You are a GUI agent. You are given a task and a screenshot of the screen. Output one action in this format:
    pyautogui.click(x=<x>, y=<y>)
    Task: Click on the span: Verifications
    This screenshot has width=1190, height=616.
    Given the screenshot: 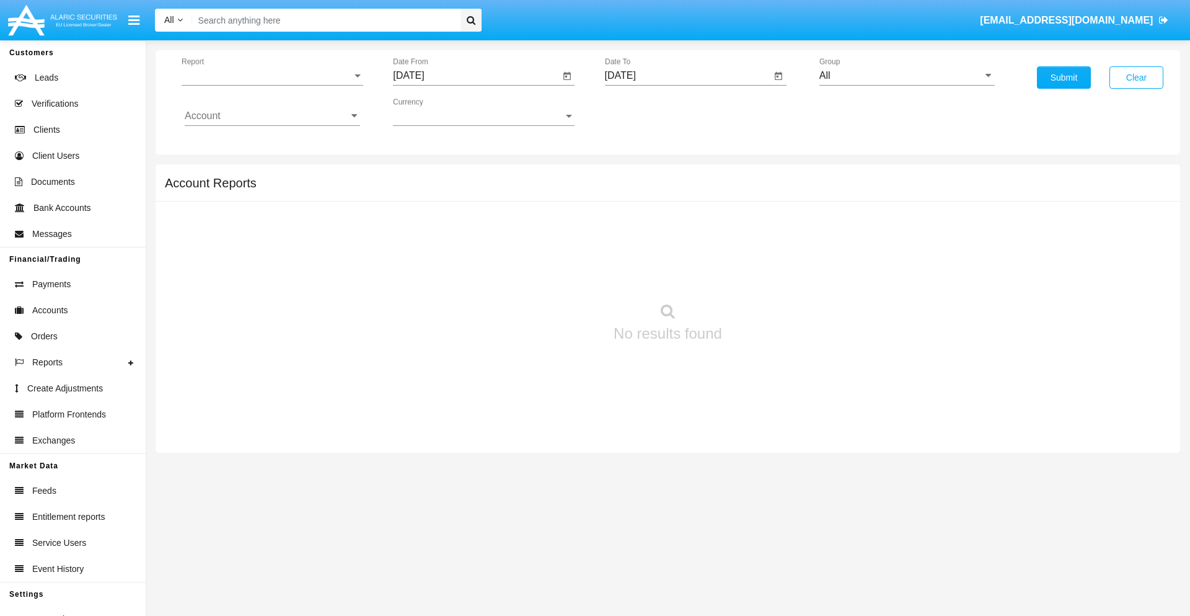 What is the action you would take?
    pyautogui.click(x=55, y=104)
    